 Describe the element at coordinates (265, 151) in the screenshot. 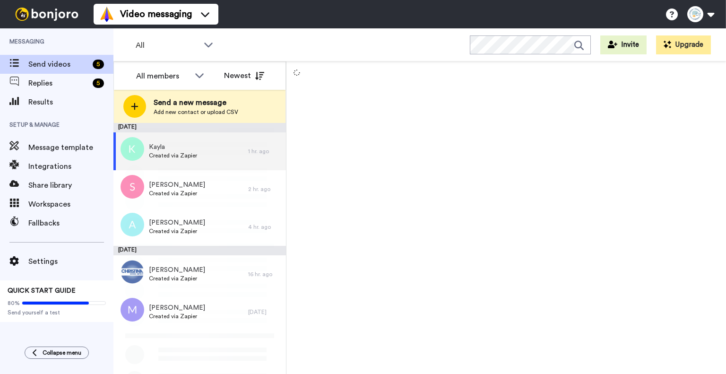

I see `div: 1 hr. ago` at that location.